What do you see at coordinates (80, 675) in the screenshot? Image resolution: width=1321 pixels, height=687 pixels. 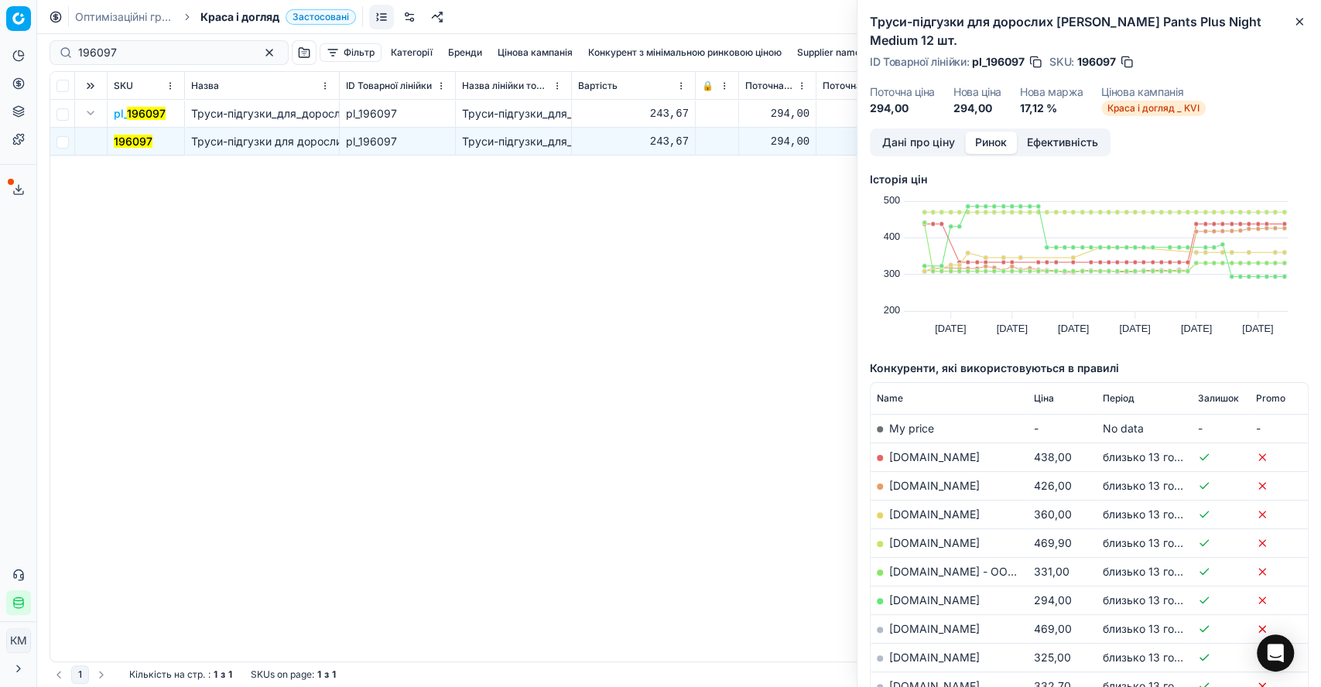 I see `button: 1` at bounding box center [80, 675].